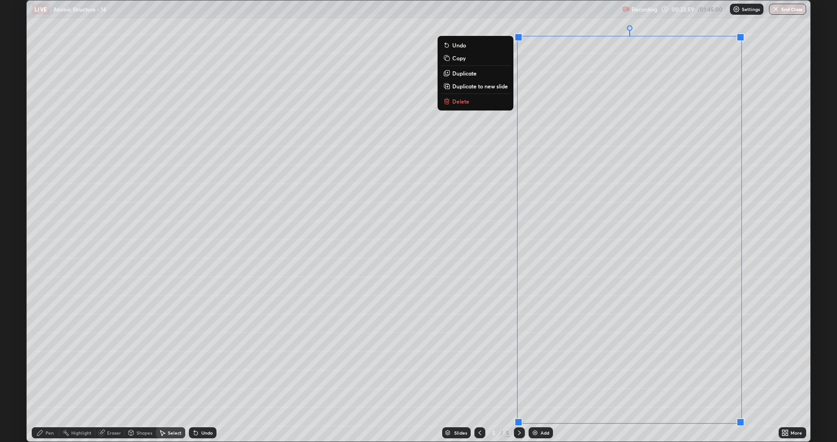 Image resolution: width=837 pixels, height=442 pixels. What do you see at coordinates (476, 86) in the screenshot?
I see `button: Duplicate to new slide` at bounding box center [476, 86].